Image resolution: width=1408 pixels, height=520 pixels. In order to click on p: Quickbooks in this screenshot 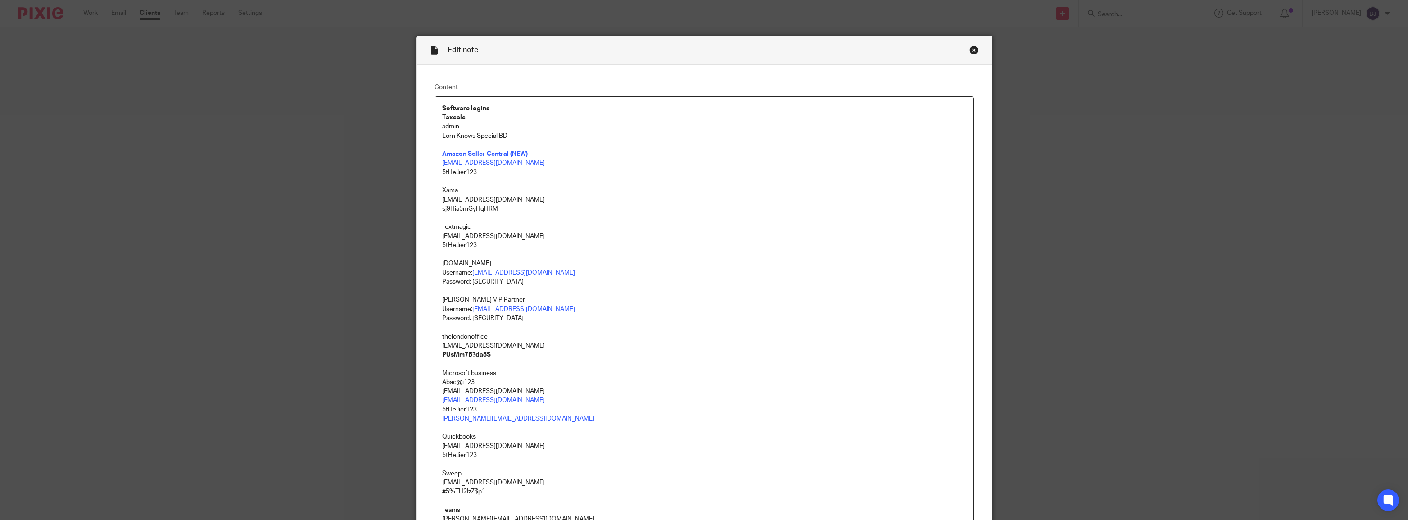, I will do `click(704, 437)`.